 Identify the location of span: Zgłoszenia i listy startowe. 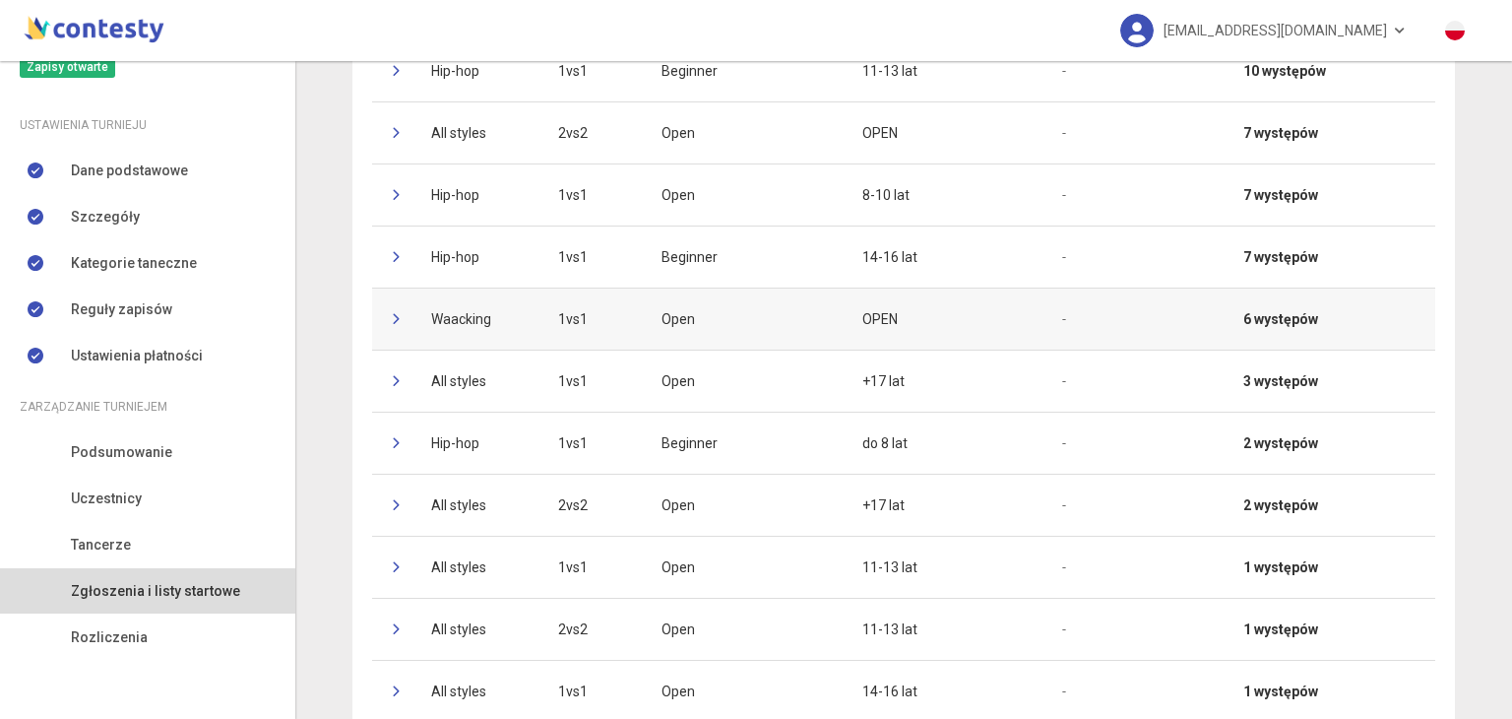
(156, 591).